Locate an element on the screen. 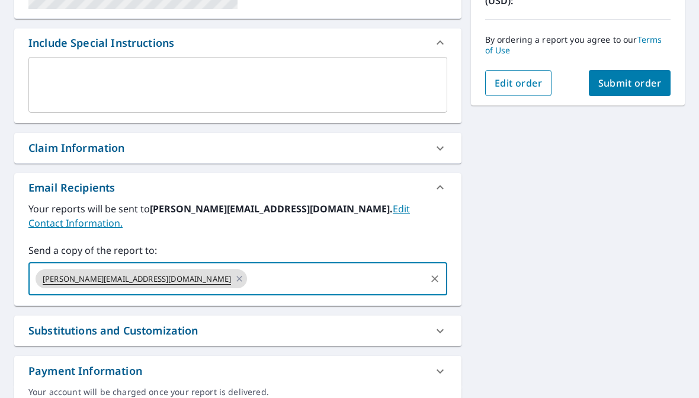  p: By ordering a report you agree to our is located at coordinates (578, 45).